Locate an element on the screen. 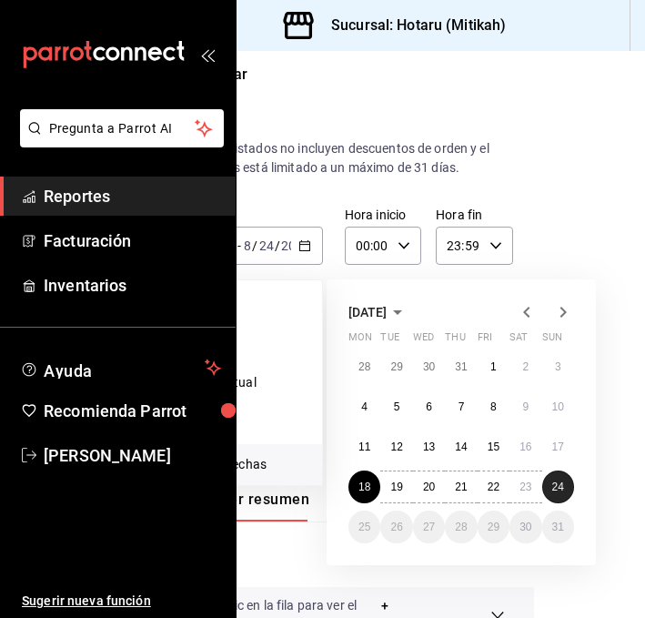  abbr: August 22, 2025 is located at coordinates (493, 487).